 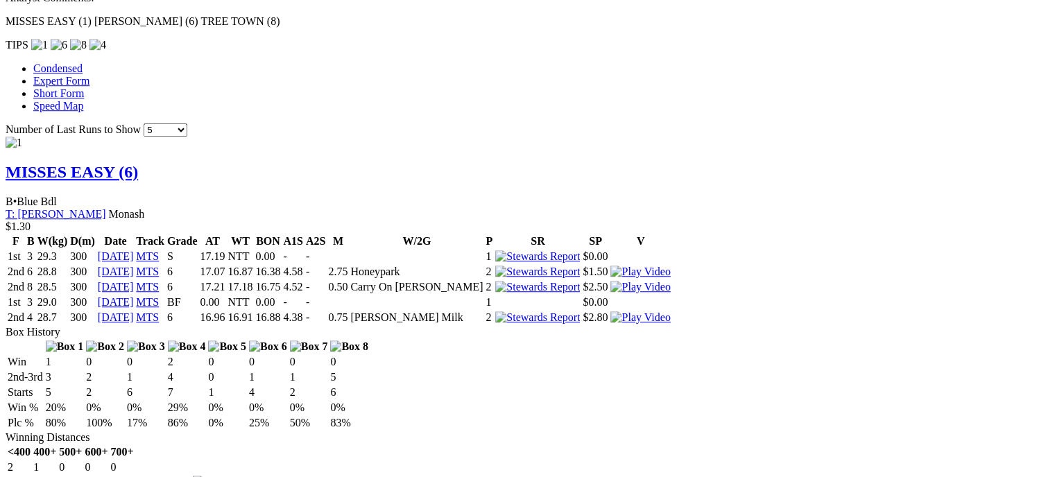 I want to click on a: MISSES EASY (6), so click(x=71, y=172).